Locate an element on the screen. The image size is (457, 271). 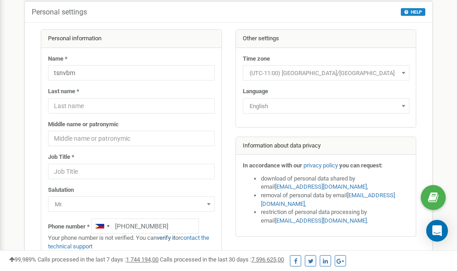
span: Calls processed in the last 30 days : is located at coordinates (222, 259).